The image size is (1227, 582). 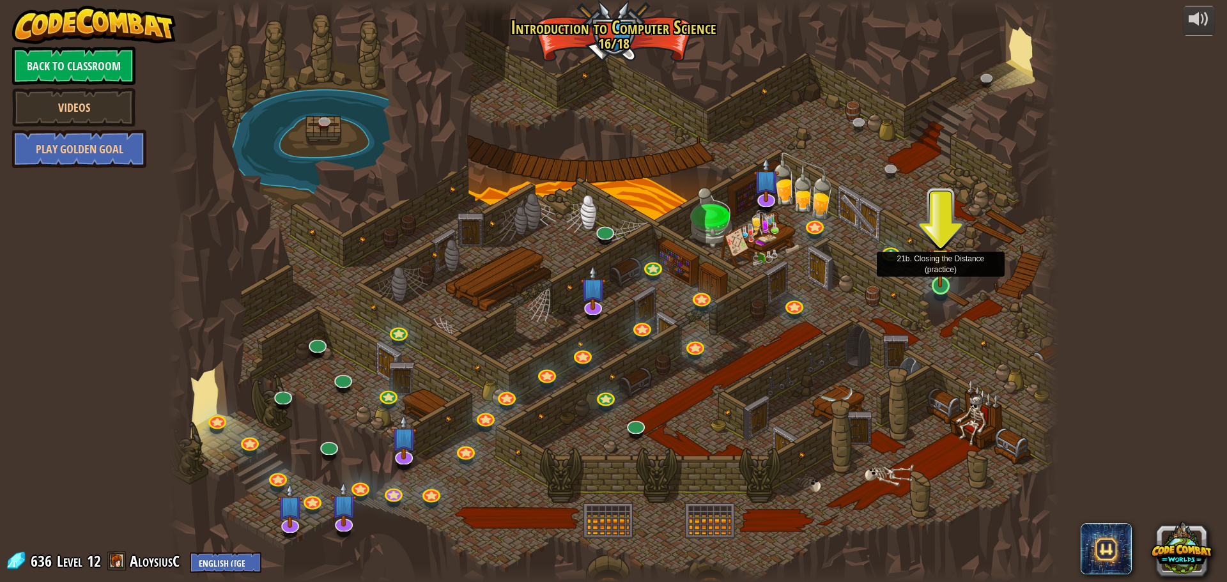 I want to click on a: AloysiusC, so click(x=157, y=561).